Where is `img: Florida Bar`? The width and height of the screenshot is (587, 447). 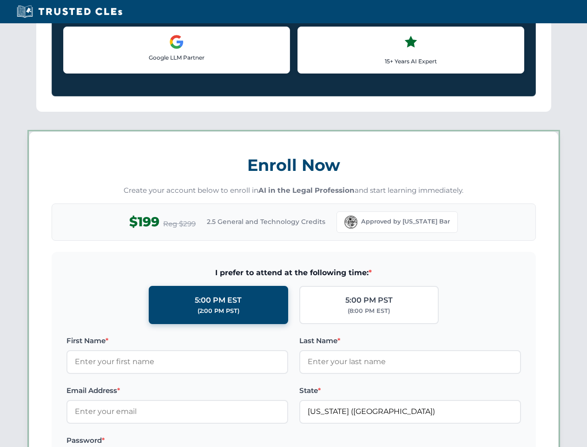
img: Florida Bar is located at coordinates (351, 222).